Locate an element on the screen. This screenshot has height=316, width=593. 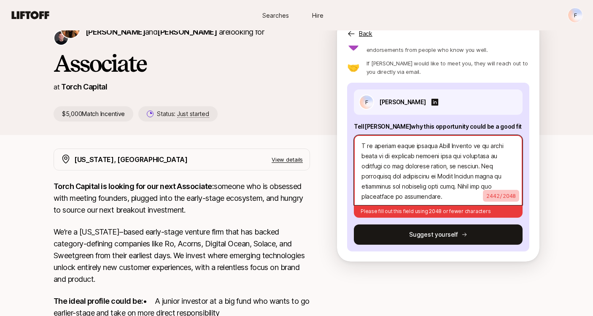
a: Hire is located at coordinates (318, 15).